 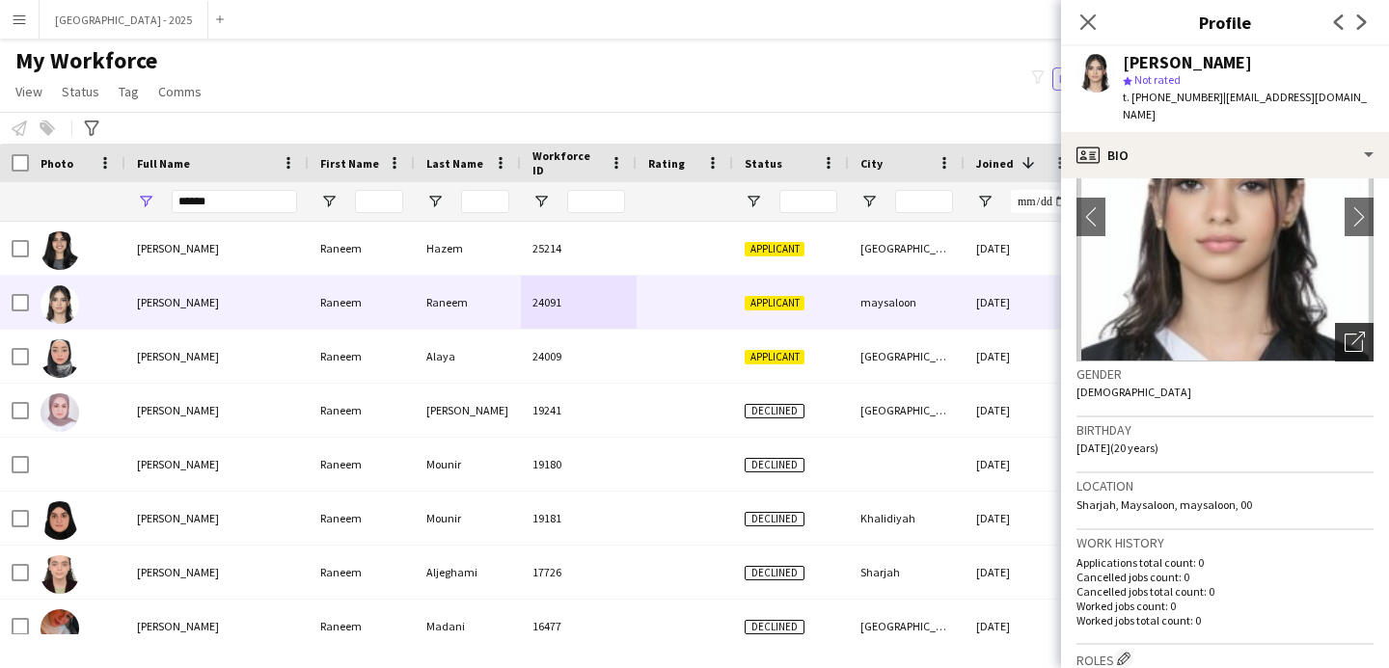 What do you see at coordinates (1225, 430) in the screenshot?
I see `h3: Birthday` at bounding box center [1225, 430].